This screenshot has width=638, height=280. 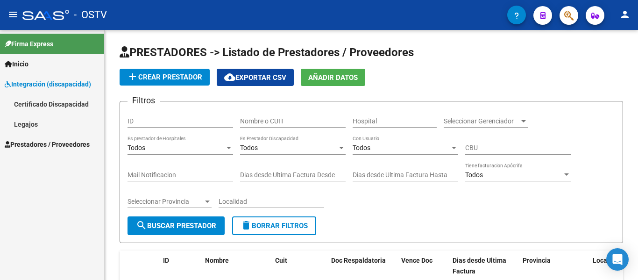 What do you see at coordinates (133, 77) in the screenshot?
I see `mat-icon: add` at bounding box center [133, 77].